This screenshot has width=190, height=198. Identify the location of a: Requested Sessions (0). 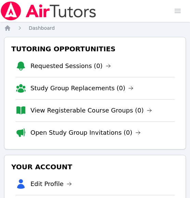
(71, 66).